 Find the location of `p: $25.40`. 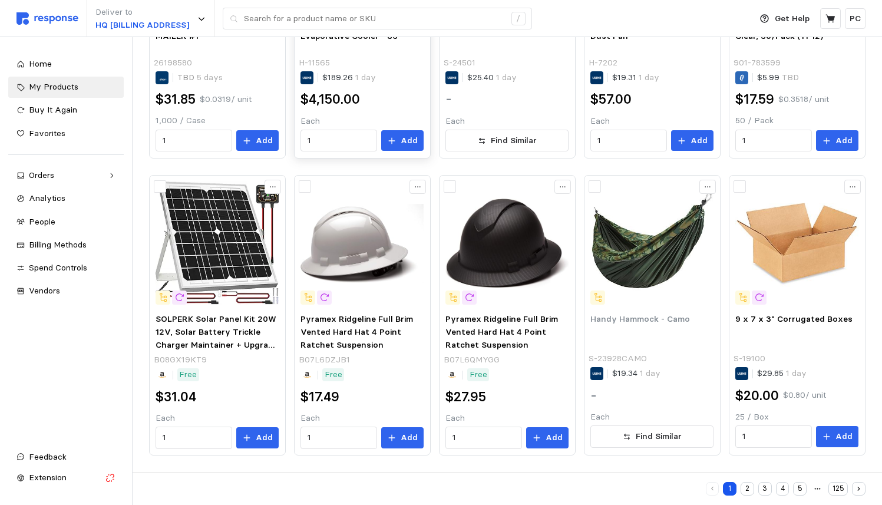

p: $25.40 is located at coordinates (492, 78).